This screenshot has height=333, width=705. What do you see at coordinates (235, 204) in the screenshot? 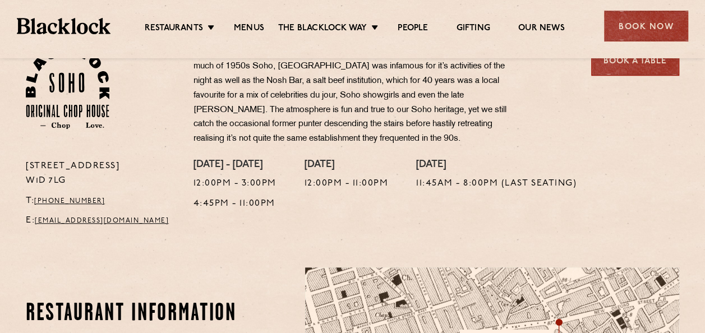
I see `p: 4:45pm - 11:00pm` at bounding box center [235, 204].